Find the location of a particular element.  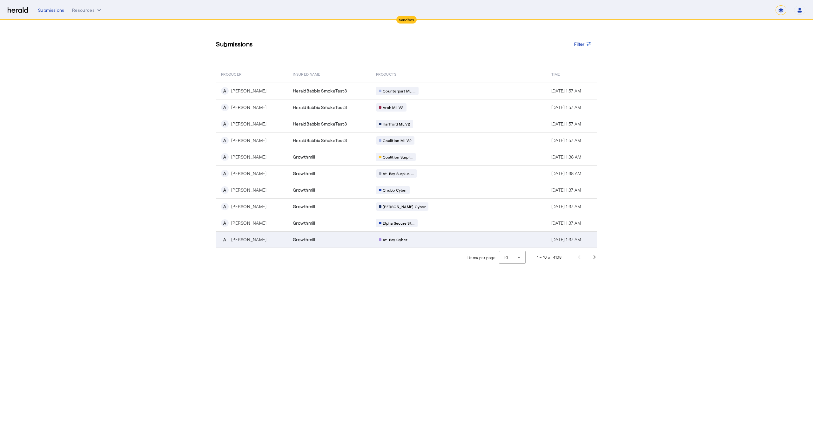

div: Sandbox is located at coordinates (406, 20).